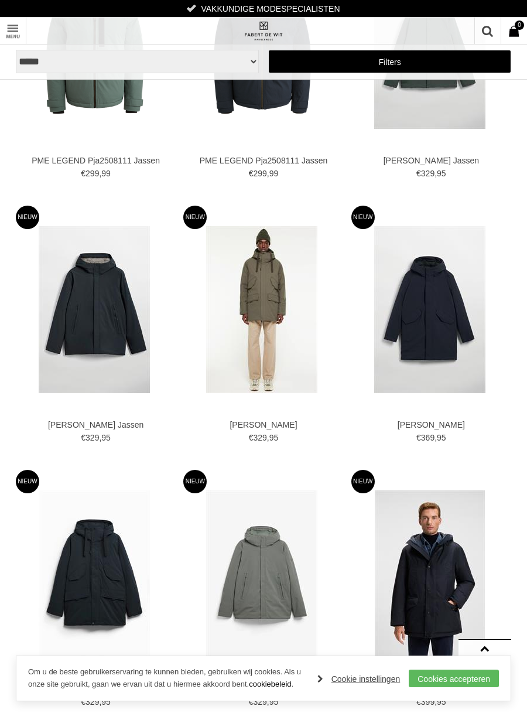 This screenshot has height=713, width=527. Describe the element at coordinates (430, 309) in the screenshot. I see `img: ELVINE Hjalmar Jassen` at that location.